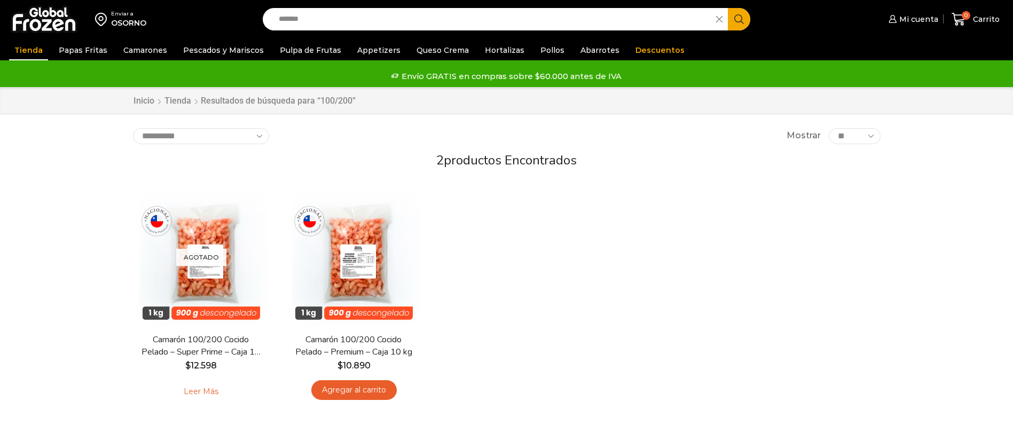 Image resolution: width=1013 pixels, height=448 pixels. Describe the element at coordinates (660, 50) in the screenshot. I see `a: Descuentos` at that location.